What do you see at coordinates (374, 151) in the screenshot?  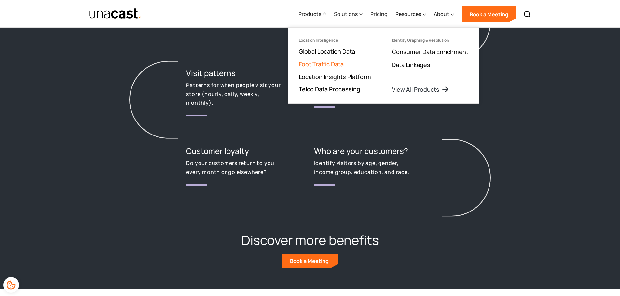 I see `h3: Who are your customers?` at bounding box center [374, 151].